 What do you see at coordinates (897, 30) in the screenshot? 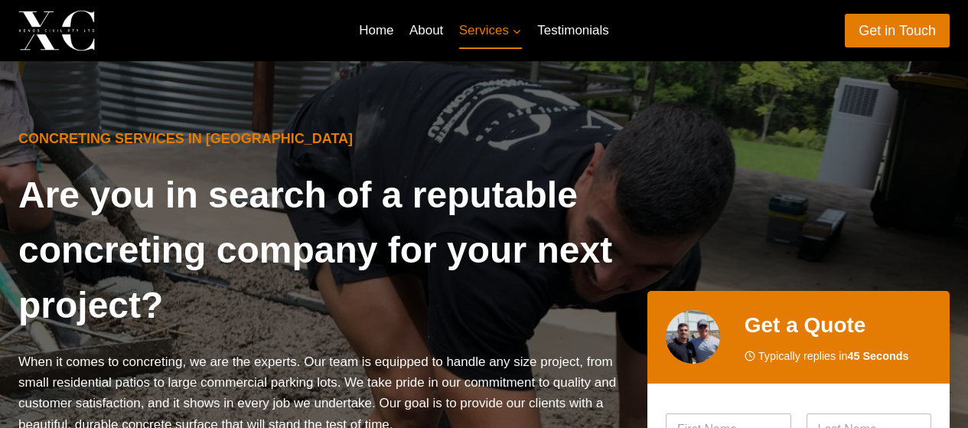
I see `a: Get in Touch` at bounding box center [897, 30].